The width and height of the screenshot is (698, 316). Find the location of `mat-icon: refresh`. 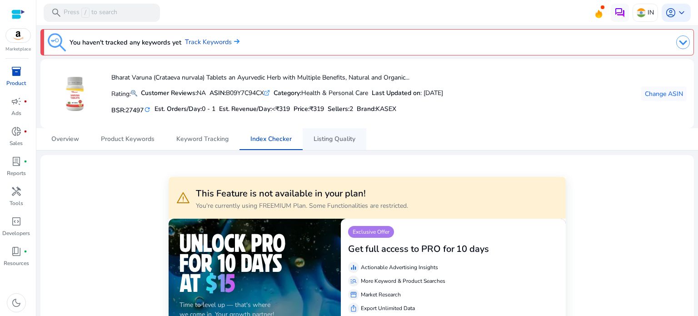

mat-icon: refresh is located at coordinates (147, 109).